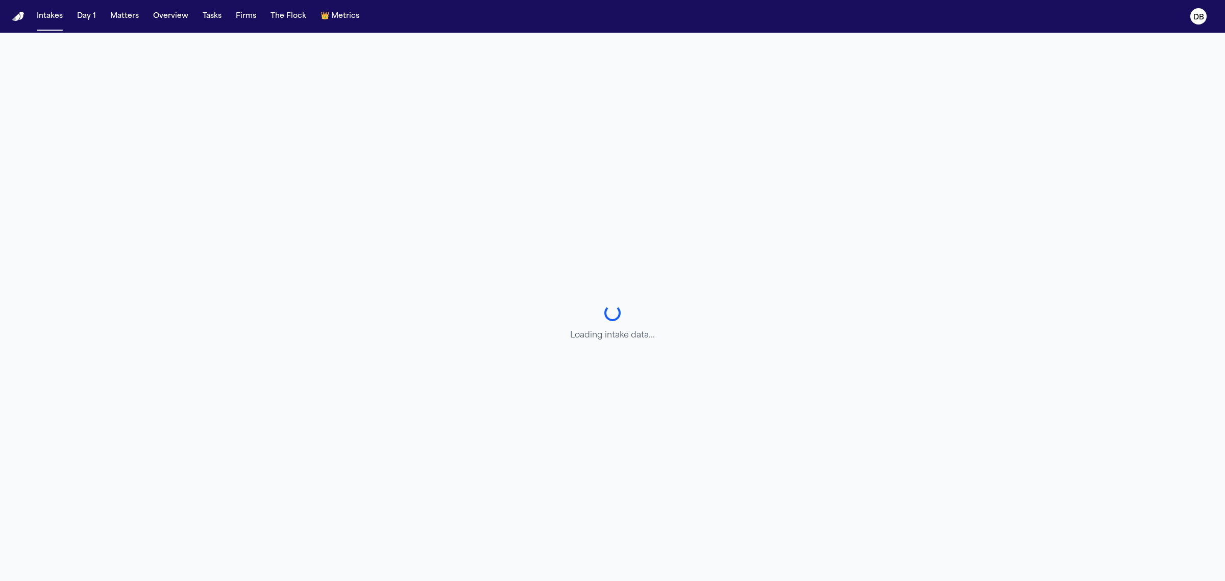 Image resolution: width=1225 pixels, height=581 pixels. What do you see at coordinates (86, 16) in the screenshot?
I see `a: Day 1` at bounding box center [86, 16].